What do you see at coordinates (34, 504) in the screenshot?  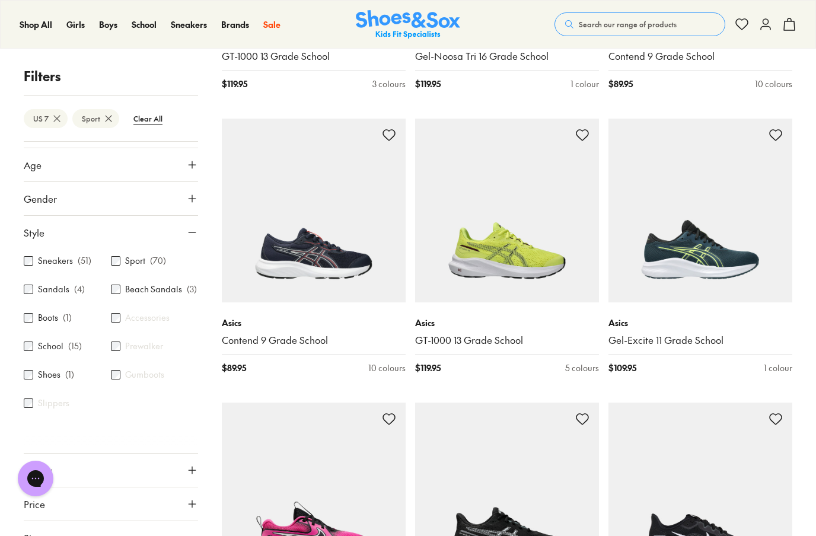 I see `span: Price` at bounding box center [34, 504].